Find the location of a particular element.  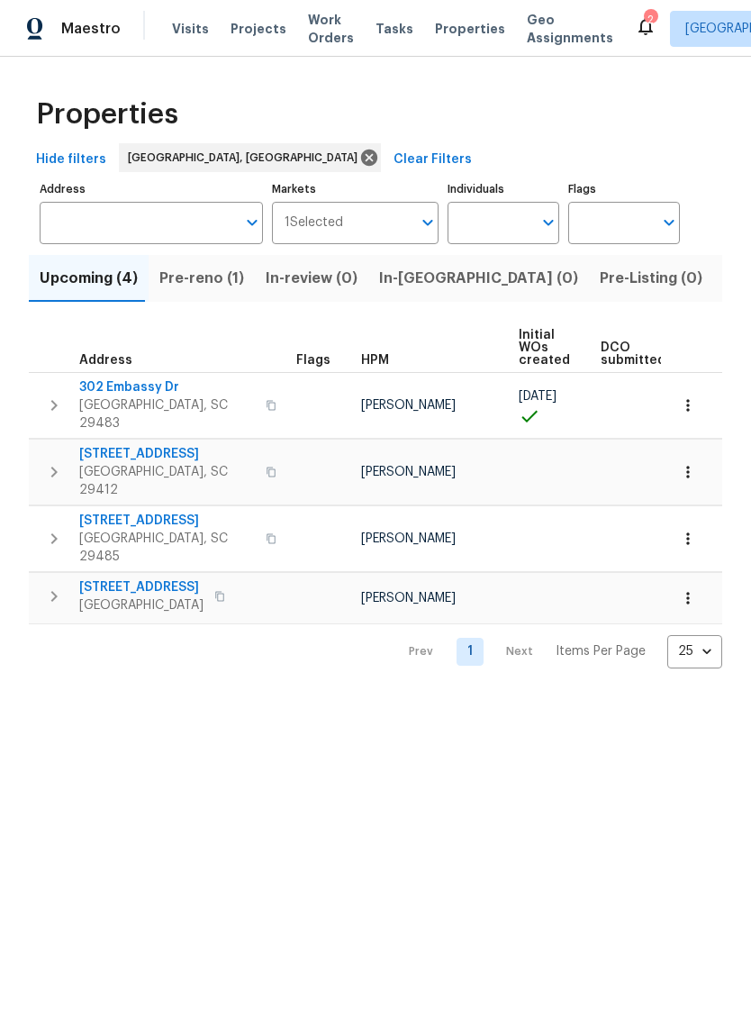

span: Maestro is located at coordinates (91, 29).